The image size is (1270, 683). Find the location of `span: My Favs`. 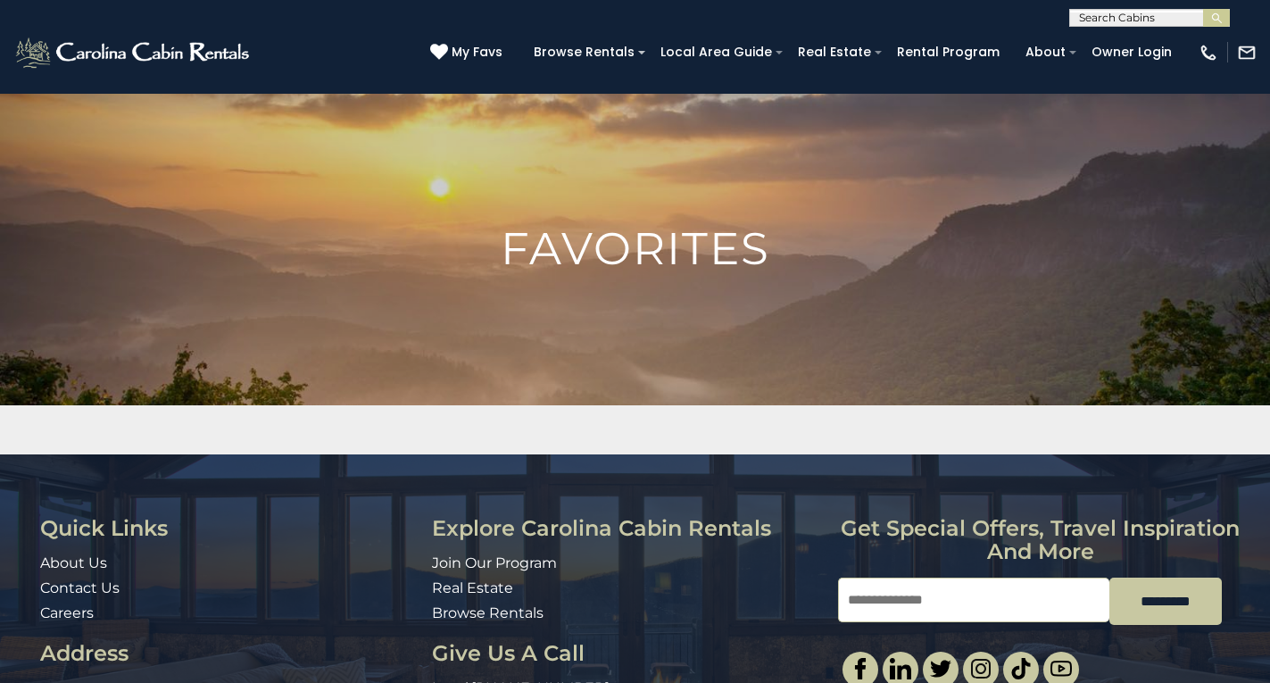

span: My Favs is located at coordinates (477, 52).